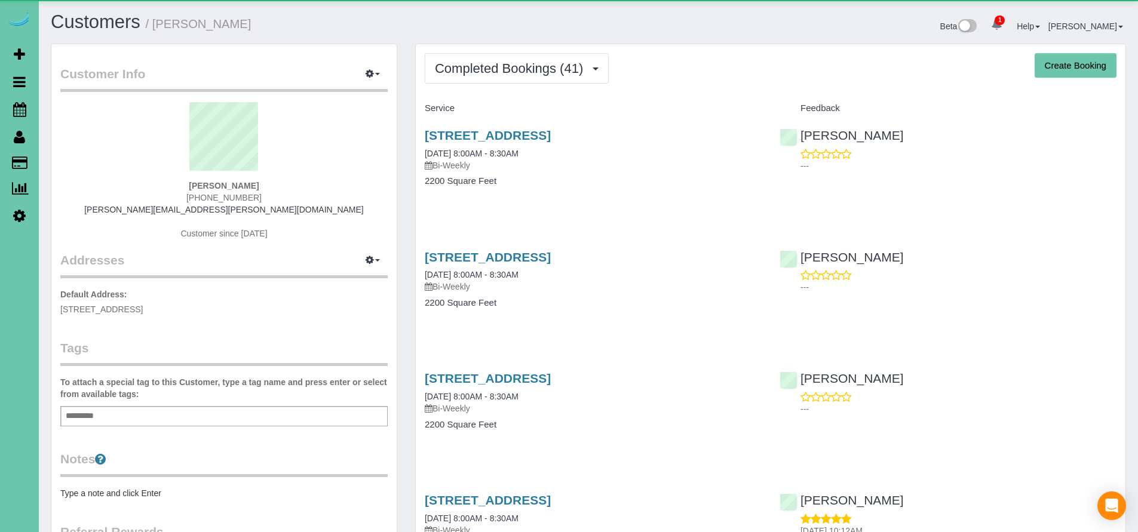 The image size is (1138, 532). Describe the element at coordinates (224, 463) in the screenshot. I see `legend: Notes` at that location.